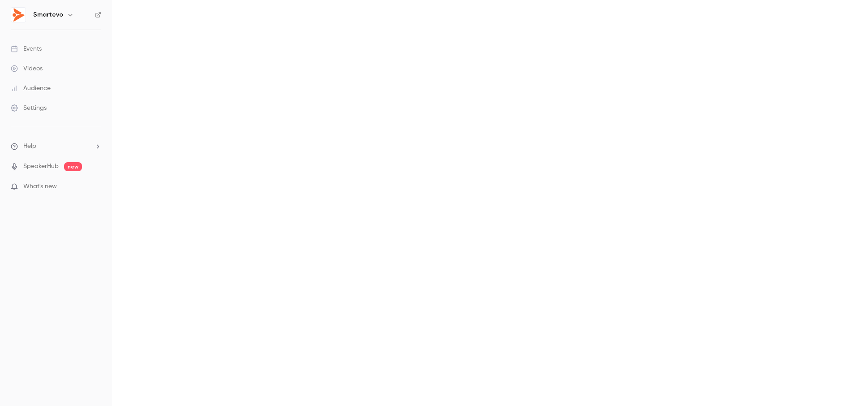 Image resolution: width=853 pixels, height=406 pixels. Describe the element at coordinates (40, 186) in the screenshot. I see `span: What's new` at that location.